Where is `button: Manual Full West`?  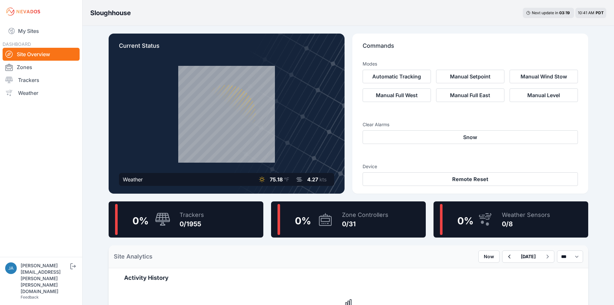 button: Manual Full West is located at coordinates (397, 95).